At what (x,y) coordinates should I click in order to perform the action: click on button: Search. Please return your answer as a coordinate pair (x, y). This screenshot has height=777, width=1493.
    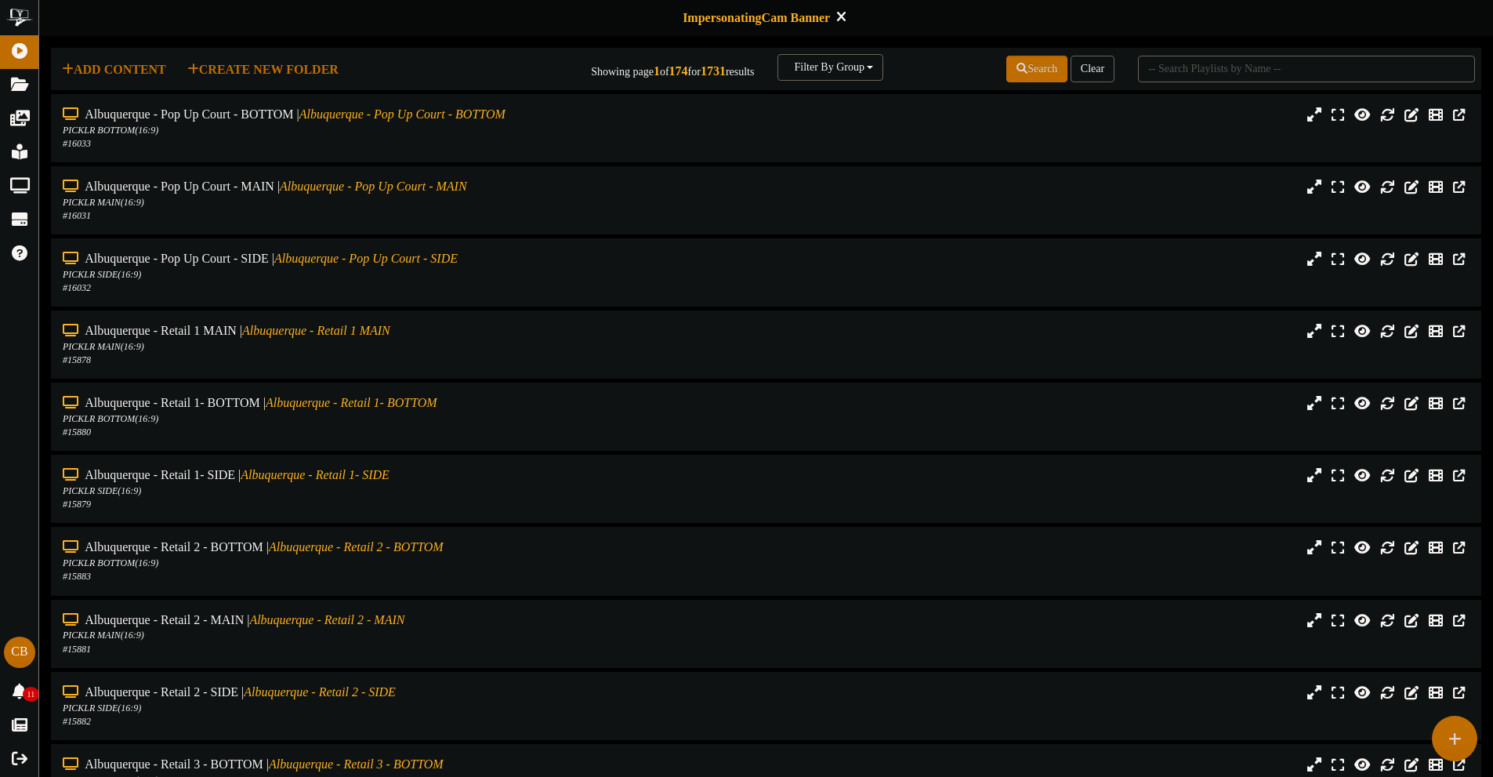
    Looking at the image, I should click on (1037, 69).